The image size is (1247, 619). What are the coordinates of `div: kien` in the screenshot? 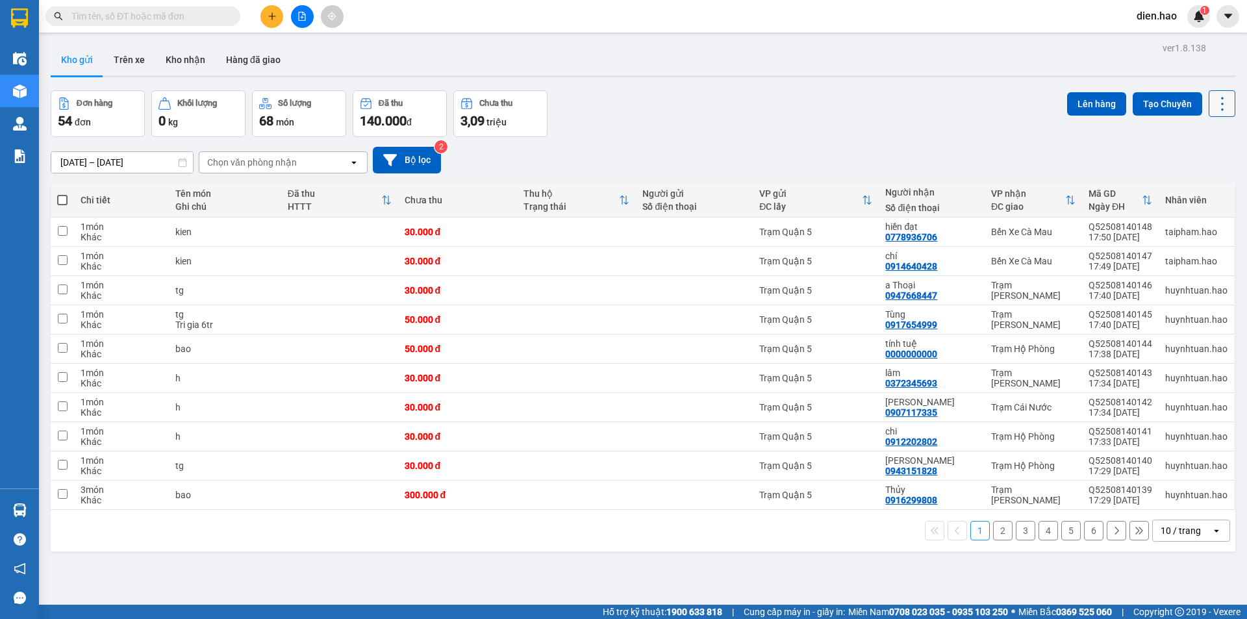 It's located at (225, 232).